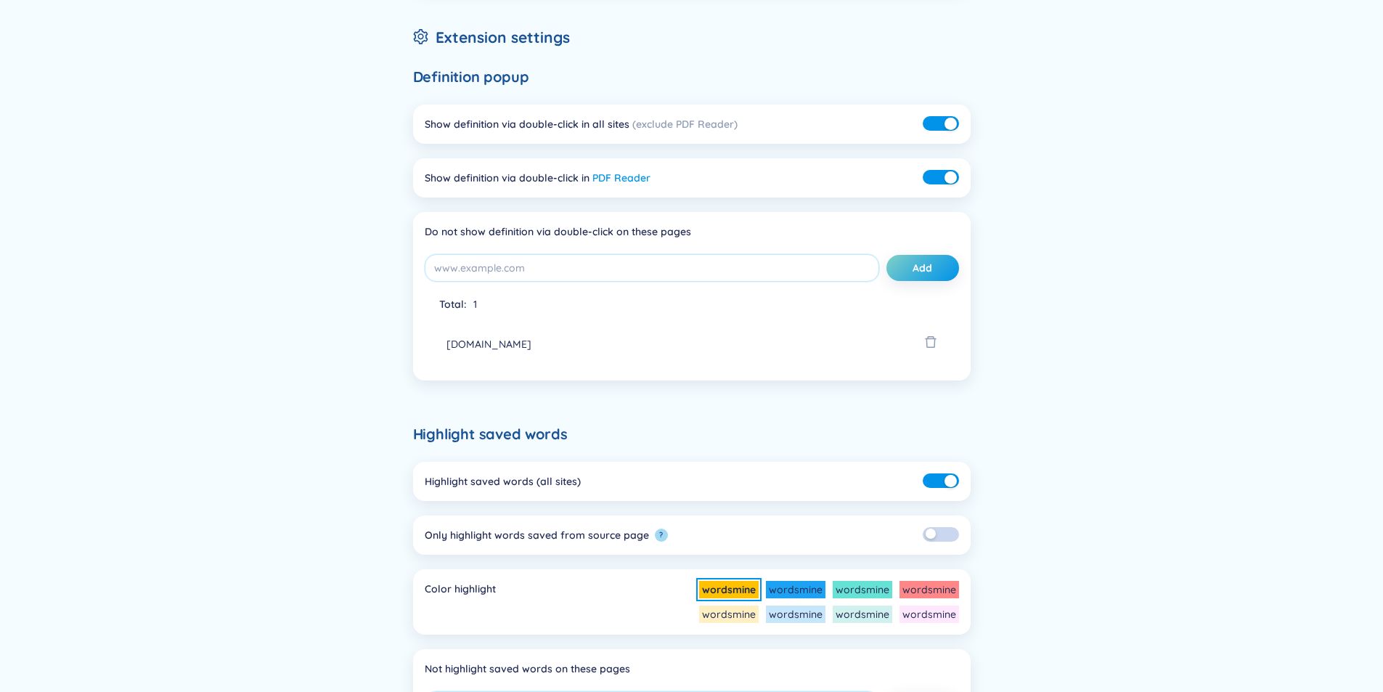 This screenshot has height=692, width=1383. Describe the element at coordinates (537, 178) in the screenshot. I see `div: Show definition via double-click in` at that location.